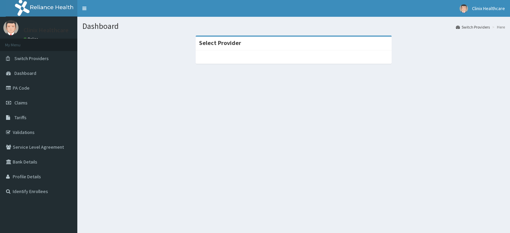  Describe the element at coordinates (293, 26) in the screenshot. I see `h1: Dashboard` at that location.